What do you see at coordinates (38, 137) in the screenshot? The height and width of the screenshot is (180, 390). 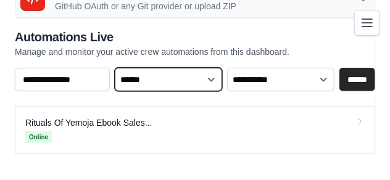 I see `span: Online` at bounding box center [38, 137].